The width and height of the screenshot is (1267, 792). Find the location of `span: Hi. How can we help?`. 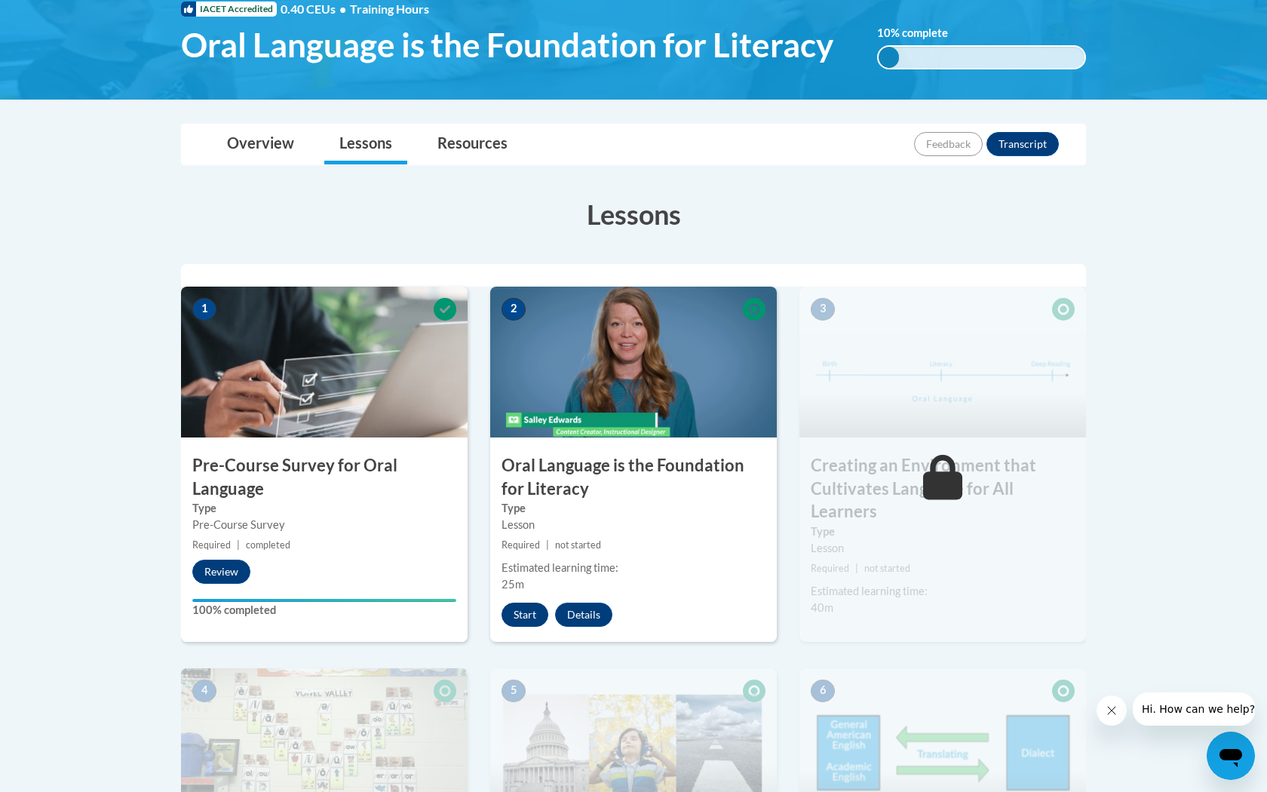

span: Hi. How can we help? is located at coordinates (66, 17).